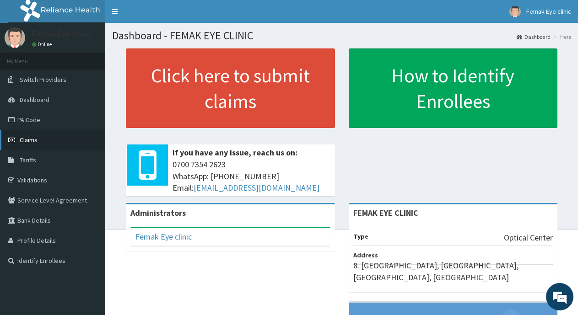 Image resolution: width=578 pixels, height=315 pixels. What do you see at coordinates (386, 213) in the screenshot?
I see `strong: FEMAK EYE CLINIC` at bounding box center [386, 213].